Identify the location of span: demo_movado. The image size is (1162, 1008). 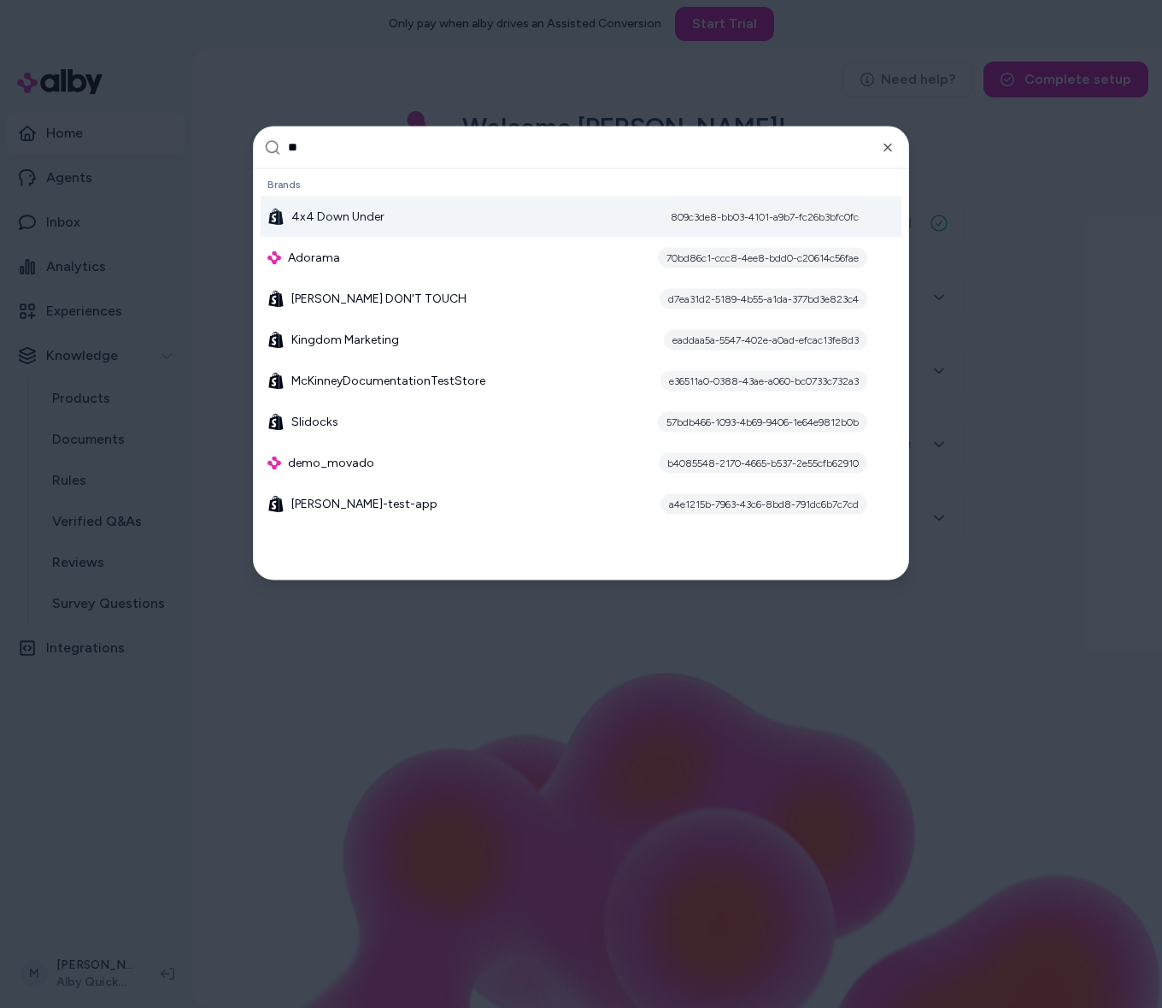
(331, 462).